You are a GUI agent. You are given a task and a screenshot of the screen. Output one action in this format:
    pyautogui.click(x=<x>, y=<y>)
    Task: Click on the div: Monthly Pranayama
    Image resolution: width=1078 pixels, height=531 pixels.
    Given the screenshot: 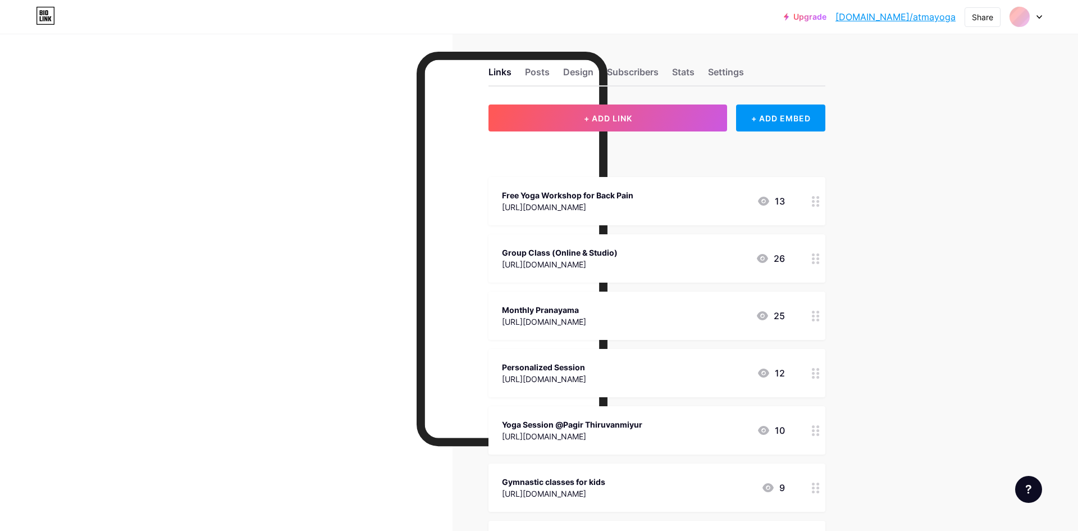 What is the action you would take?
    pyautogui.click(x=544, y=309)
    